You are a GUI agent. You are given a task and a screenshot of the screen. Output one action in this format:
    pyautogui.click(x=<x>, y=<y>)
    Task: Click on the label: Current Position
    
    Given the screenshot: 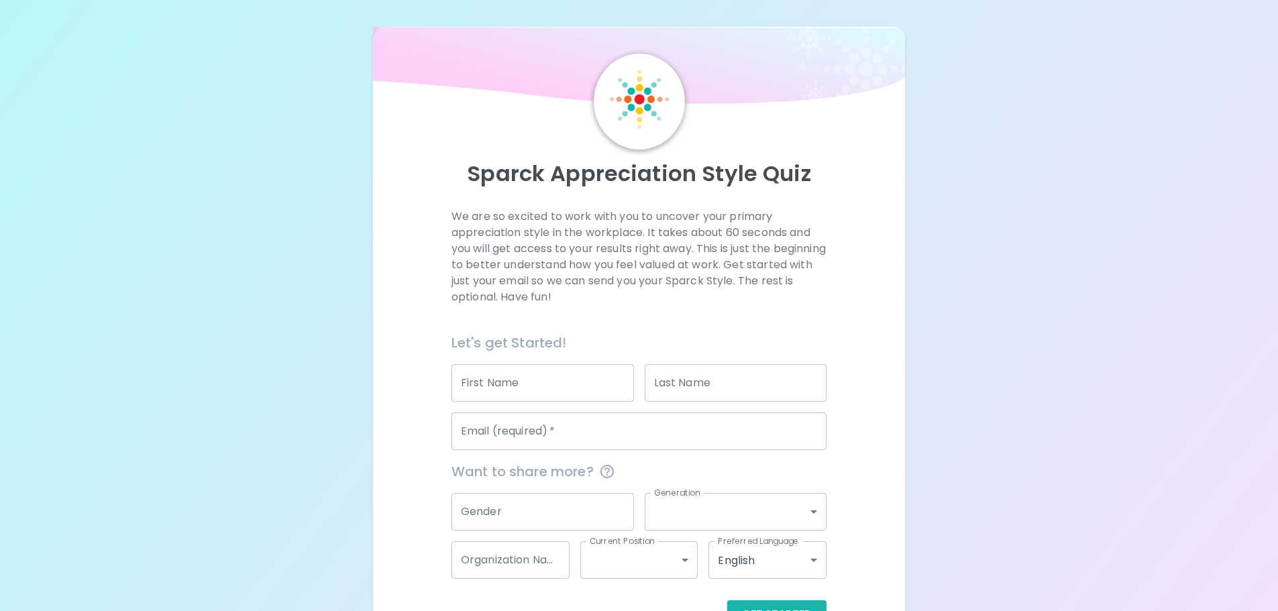 What is the action you would take?
    pyautogui.click(x=622, y=541)
    